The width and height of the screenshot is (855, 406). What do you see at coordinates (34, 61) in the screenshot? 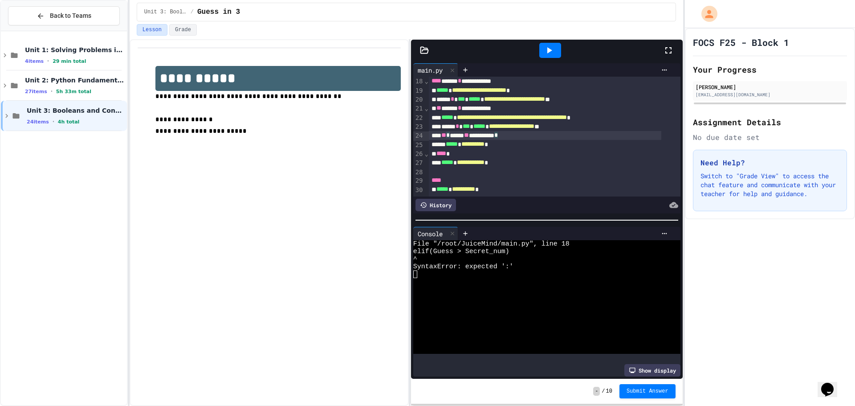
I see `span: 4 items` at bounding box center [34, 61].